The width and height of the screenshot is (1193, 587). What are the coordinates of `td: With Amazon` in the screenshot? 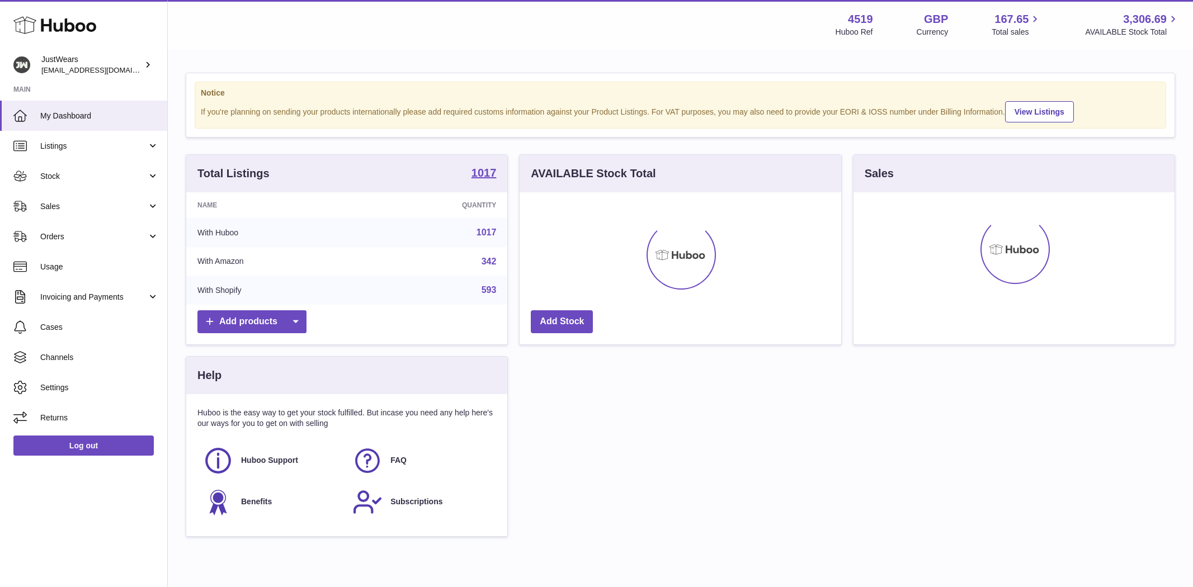 It's located at (274, 262).